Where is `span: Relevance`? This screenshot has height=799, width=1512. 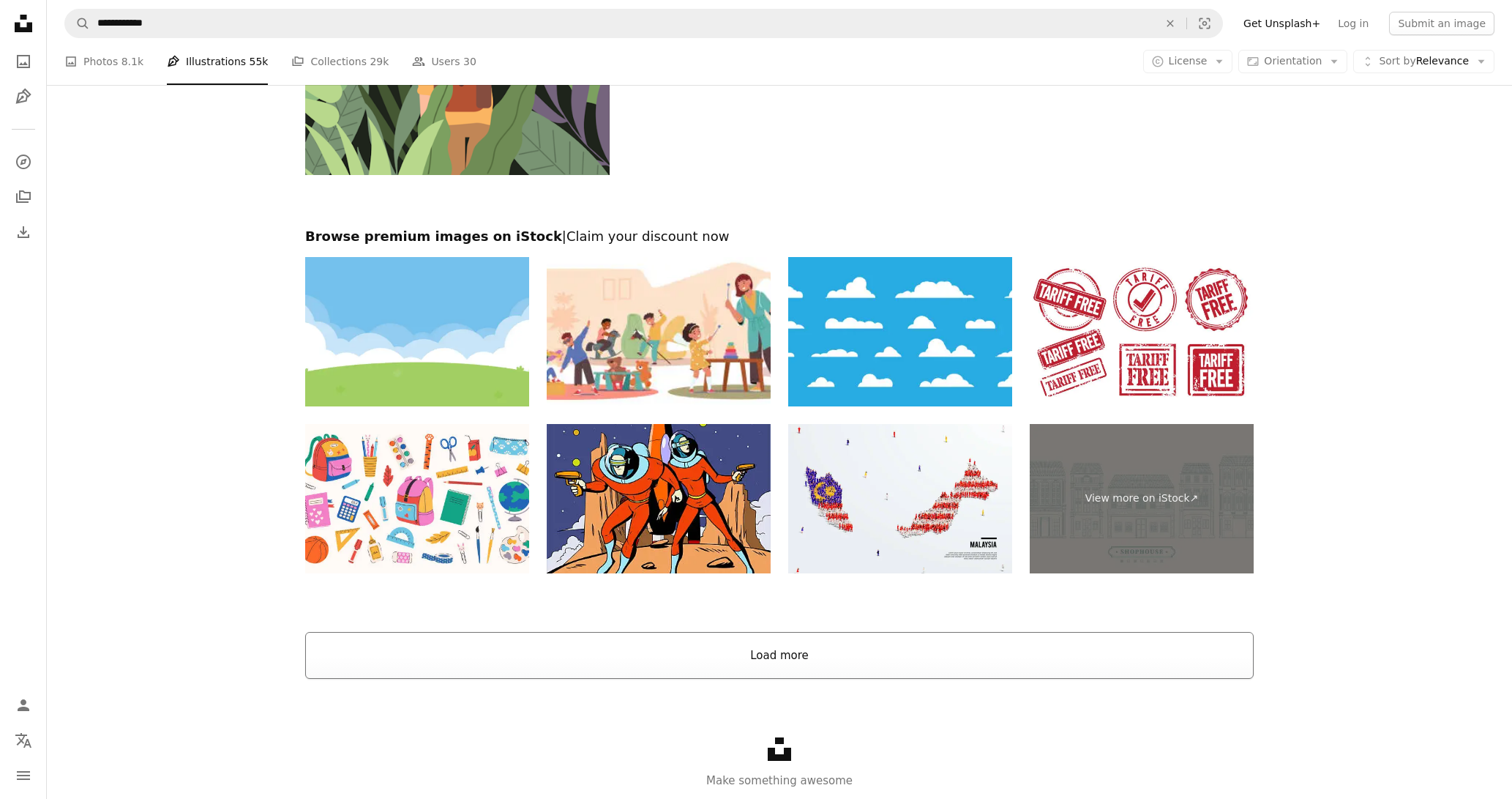 span: Relevance is located at coordinates (1424, 61).